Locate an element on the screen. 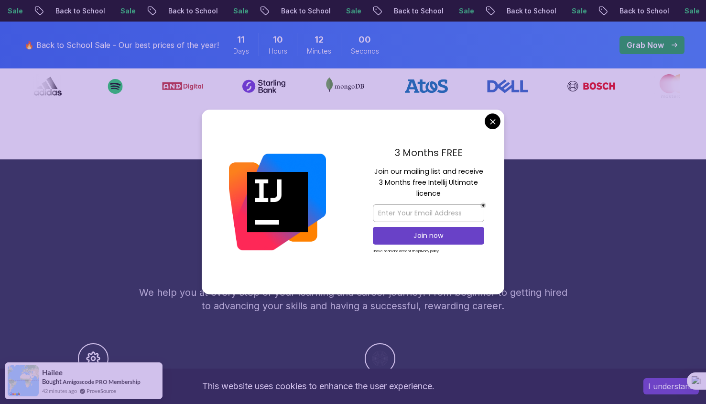  span: Days is located at coordinates (241, 51).